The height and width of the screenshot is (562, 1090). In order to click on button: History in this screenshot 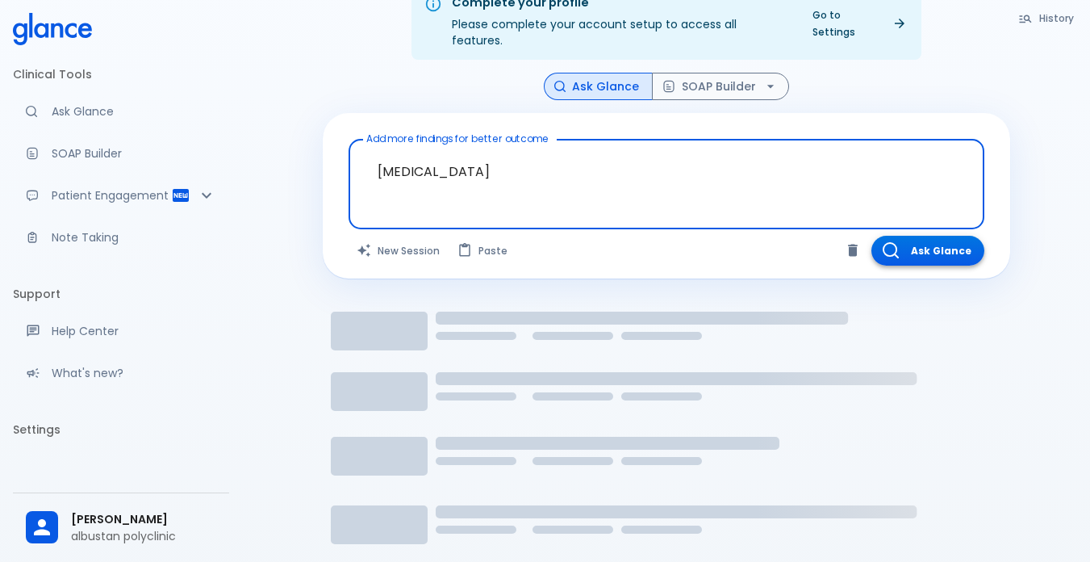, I will do `click(1047, 18)`.